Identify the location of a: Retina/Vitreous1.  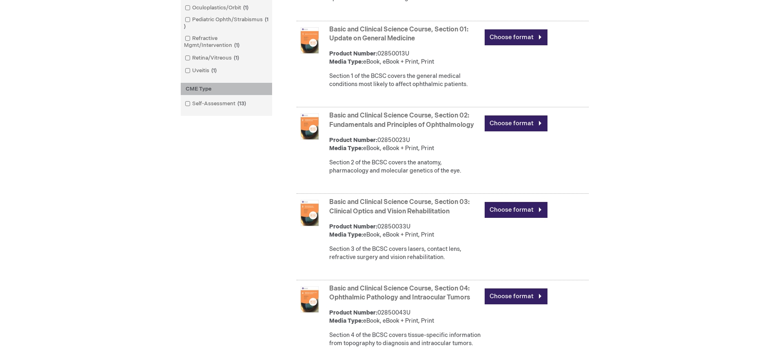
(213, 58).